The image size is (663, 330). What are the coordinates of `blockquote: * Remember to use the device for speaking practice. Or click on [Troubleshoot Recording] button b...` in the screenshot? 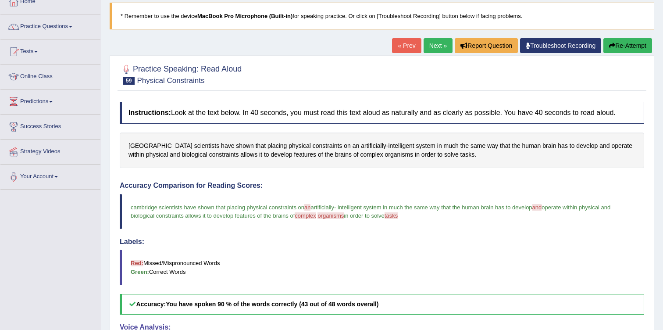 It's located at (382, 16).